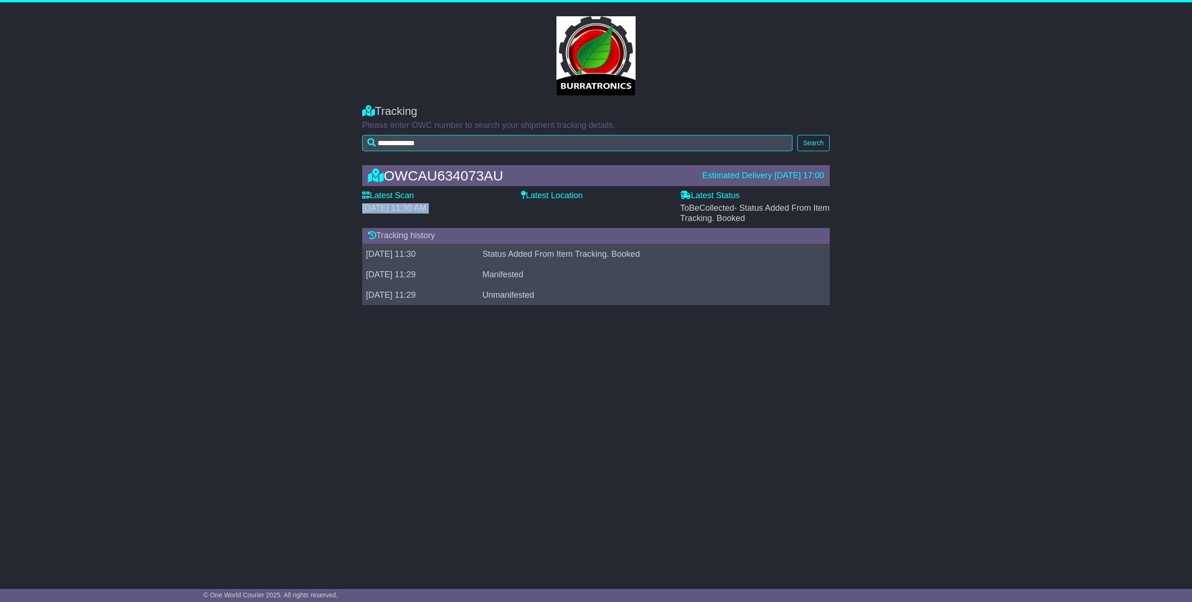 Image resolution: width=1192 pixels, height=602 pixels. What do you see at coordinates (596, 126) in the screenshot?
I see `p: Please enter OWC number to search your shipment tracking details.` at bounding box center [596, 126].